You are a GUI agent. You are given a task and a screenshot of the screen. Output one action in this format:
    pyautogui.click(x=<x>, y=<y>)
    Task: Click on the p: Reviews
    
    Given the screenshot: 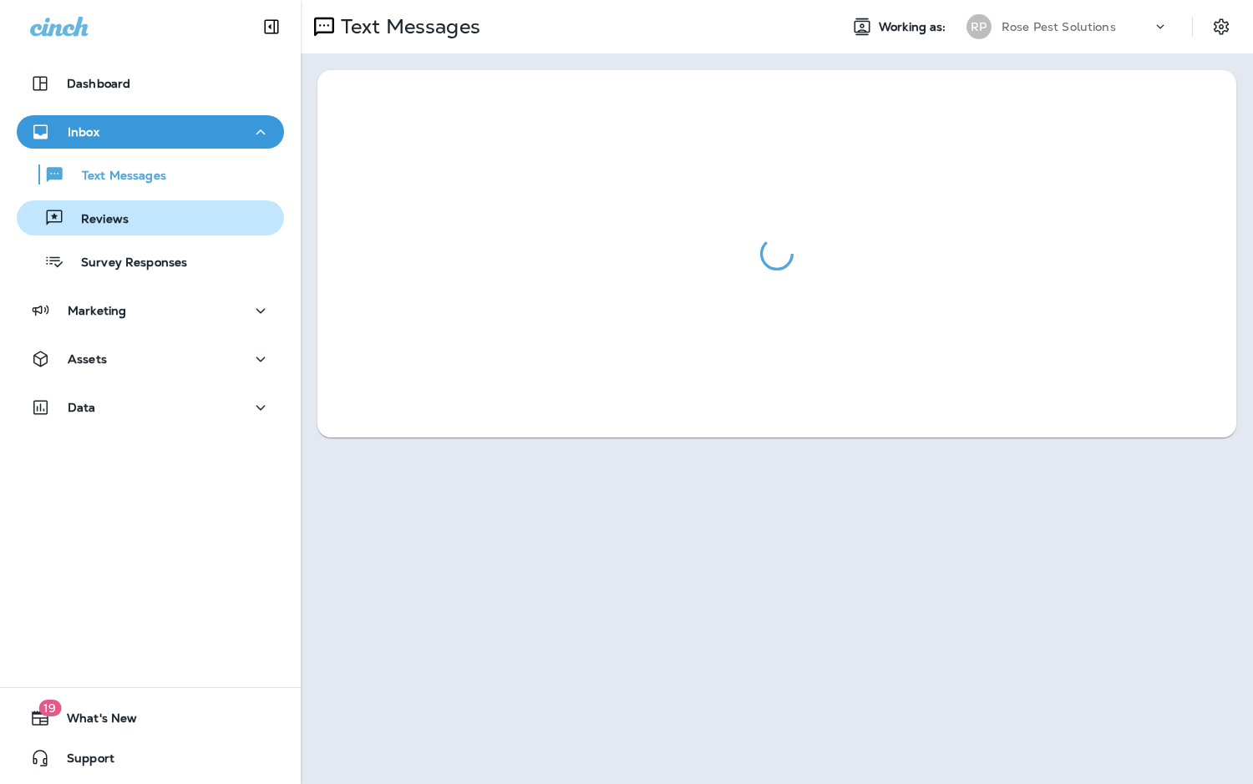 What is the action you would take?
    pyautogui.click(x=96, y=220)
    